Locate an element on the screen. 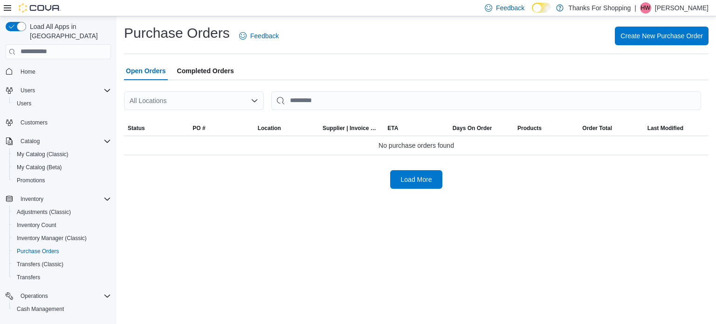 The image size is (716, 324). button: Products is located at coordinates (546, 128).